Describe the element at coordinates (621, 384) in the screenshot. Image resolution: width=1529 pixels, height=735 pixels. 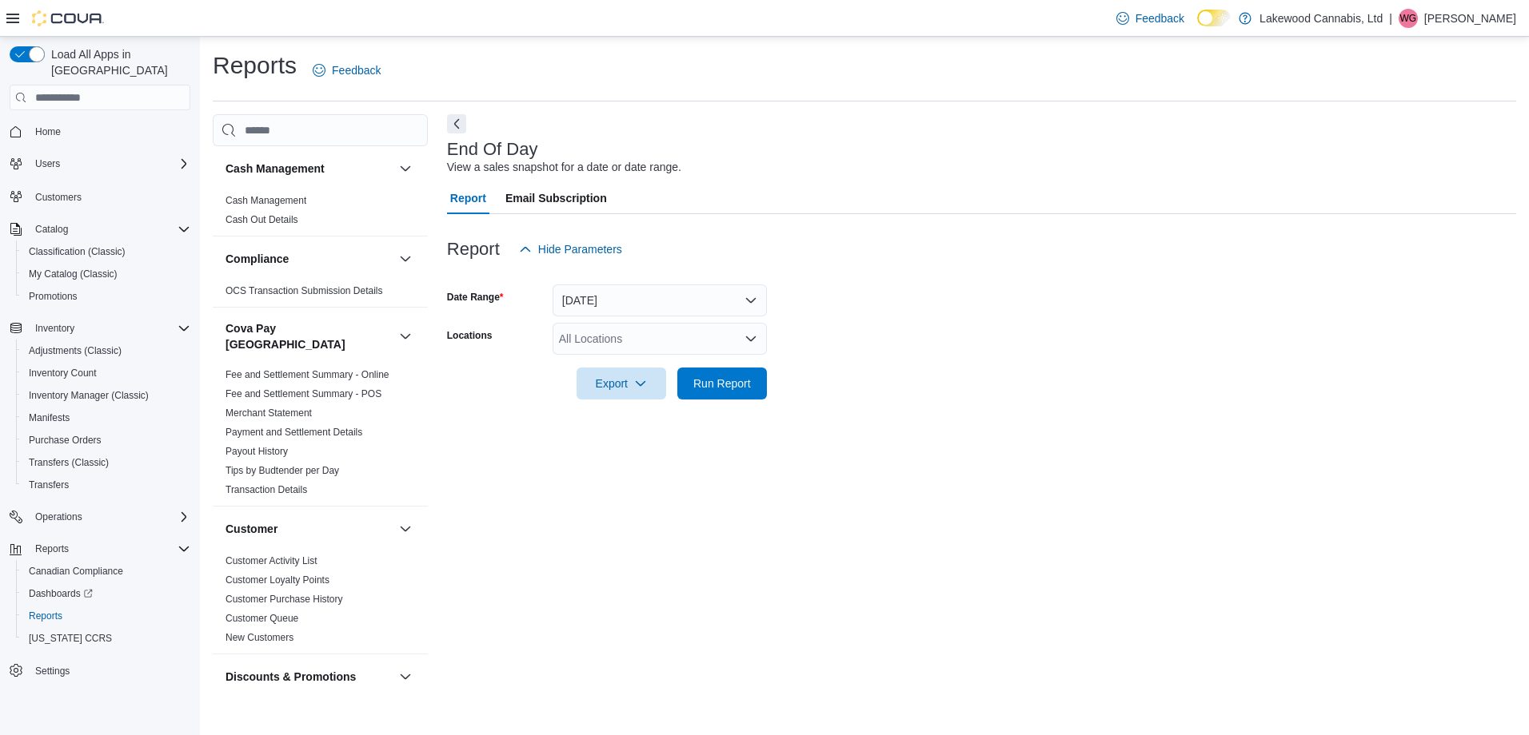
I see `span: Export` at that location.